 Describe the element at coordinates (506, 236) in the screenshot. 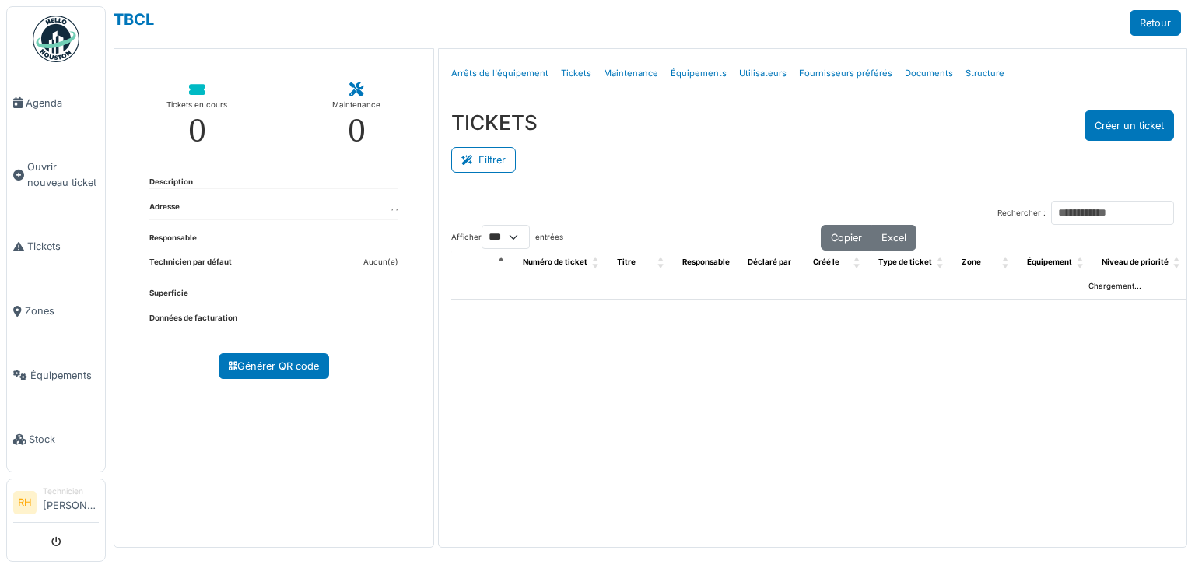

I see `select: Afficherentrées` at that location.